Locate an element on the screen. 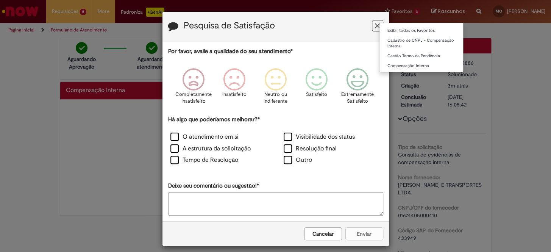 The height and width of the screenshot is (252, 551). p: Satisfeito is located at coordinates (317, 94).